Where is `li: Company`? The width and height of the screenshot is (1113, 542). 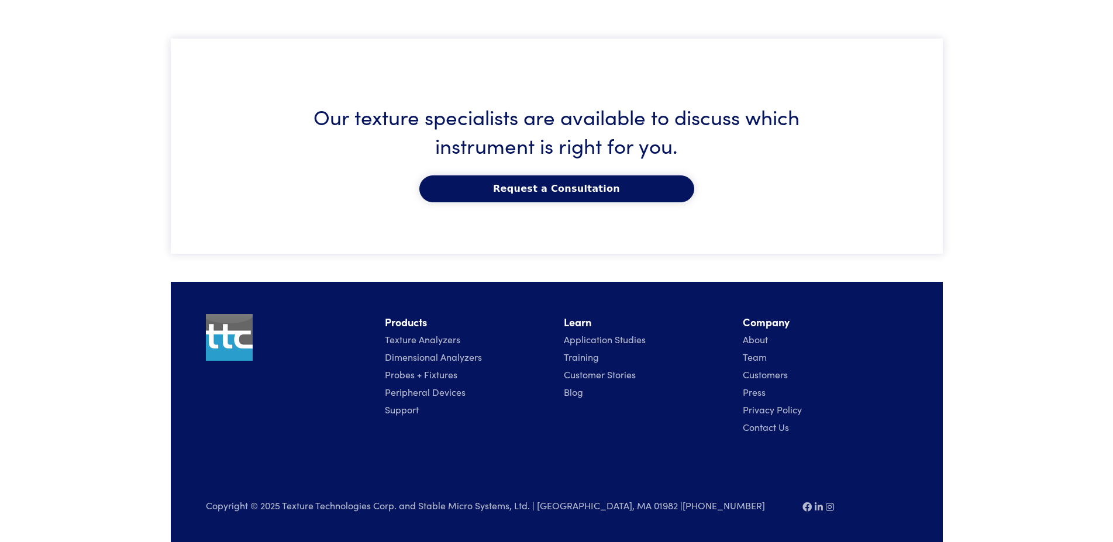 li: Company is located at coordinates (825, 322).